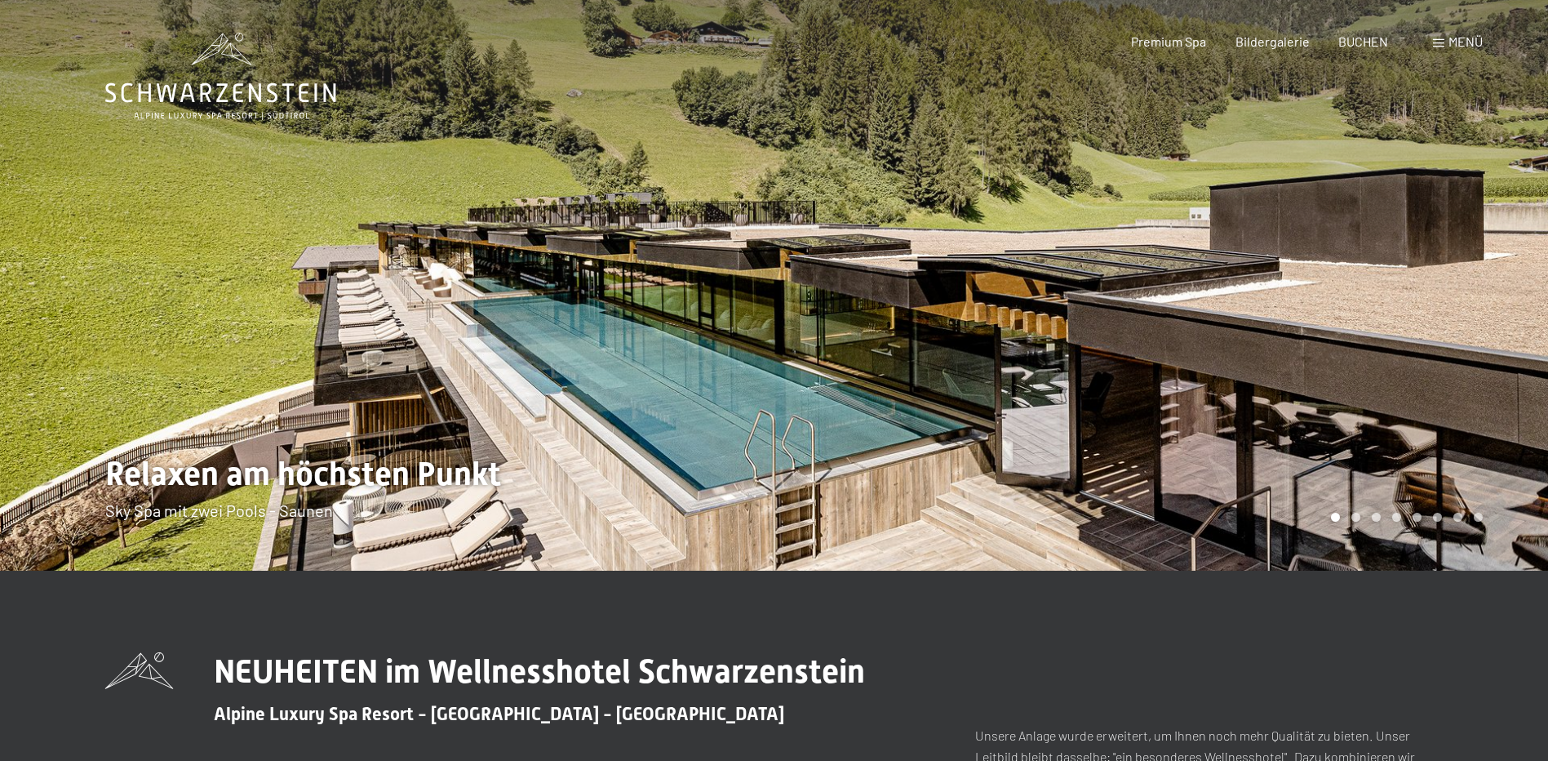 The image size is (1548, 761). Describe the element at coordinates (1363, 41) in the screenshot. I see `a: BUCHEN` at that location.